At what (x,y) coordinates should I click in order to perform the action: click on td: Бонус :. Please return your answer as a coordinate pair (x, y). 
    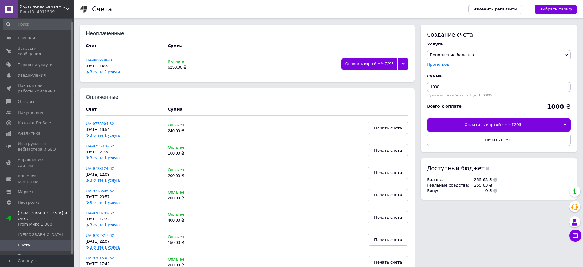
    Looking at the image, I should click on (448, 191).